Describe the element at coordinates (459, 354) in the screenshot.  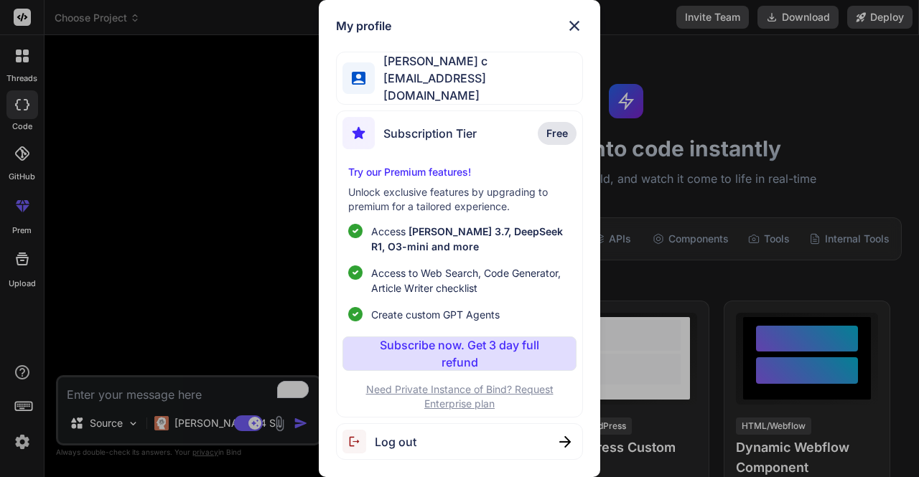
I see `p: Subscribe now. Get 3 day full refund` at that location.